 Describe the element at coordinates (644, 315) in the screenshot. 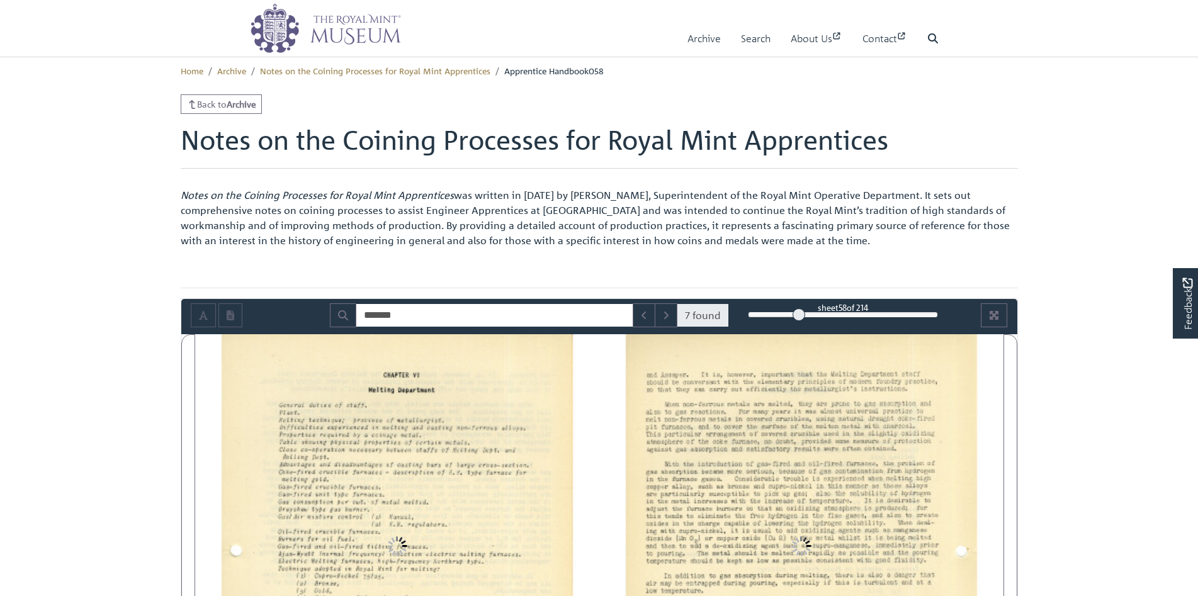

I see `button: Previous Match` at that location.